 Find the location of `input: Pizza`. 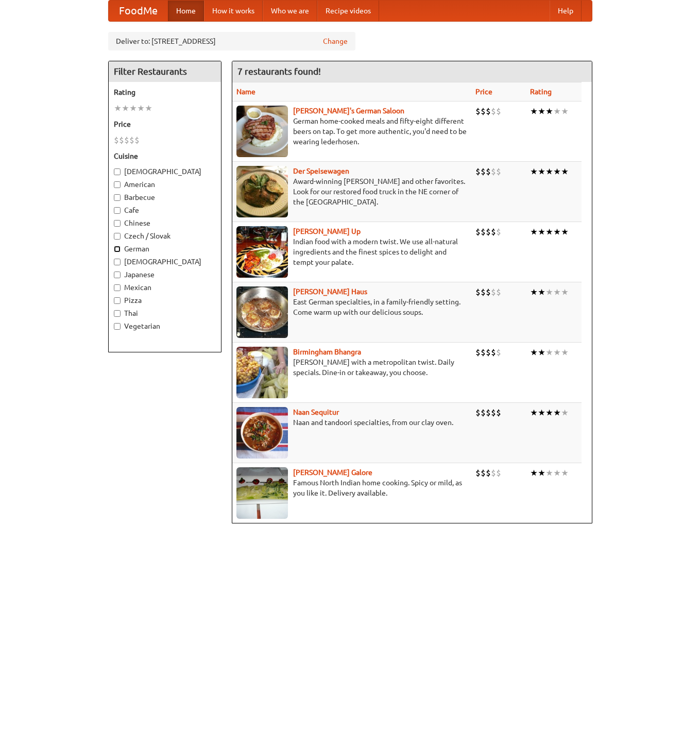

input: Pizza is located at coordinates (117, 300).